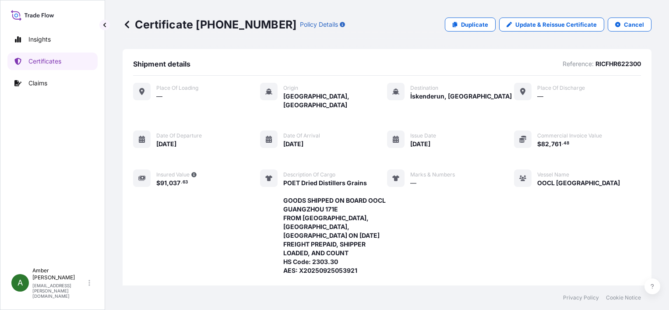 The width and height of the screenshot is (669, 310). What do you see at coordinates (163, 183) in the screenshot?
I see `span: 91` at bounding box center [163, 183].